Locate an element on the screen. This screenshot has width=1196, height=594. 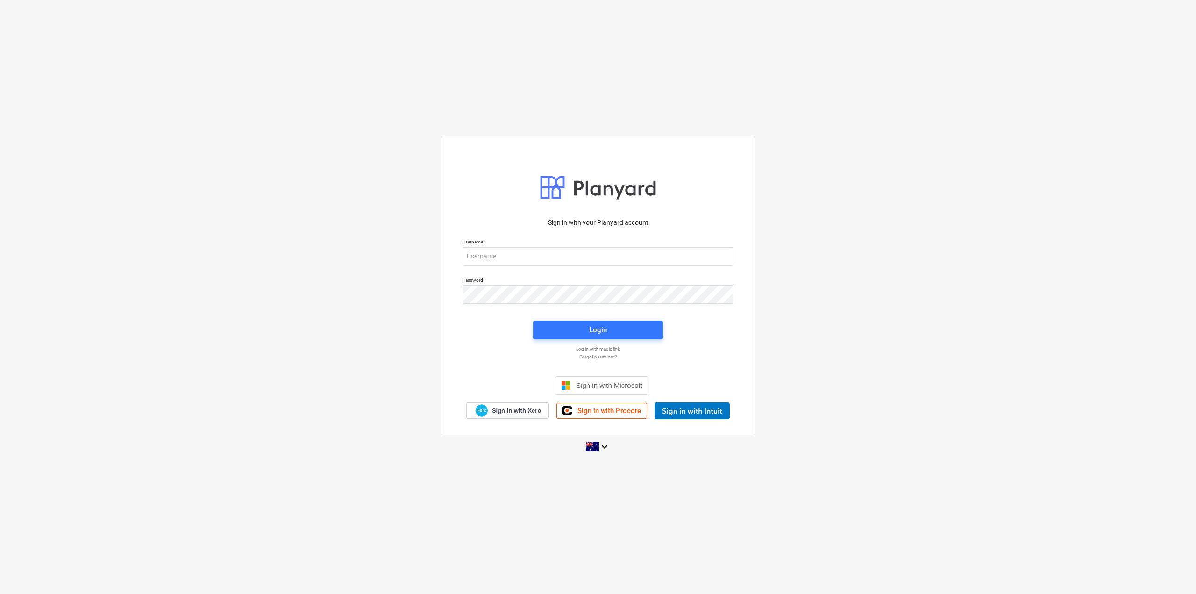
input: Username is located at coordinates (598, 256).